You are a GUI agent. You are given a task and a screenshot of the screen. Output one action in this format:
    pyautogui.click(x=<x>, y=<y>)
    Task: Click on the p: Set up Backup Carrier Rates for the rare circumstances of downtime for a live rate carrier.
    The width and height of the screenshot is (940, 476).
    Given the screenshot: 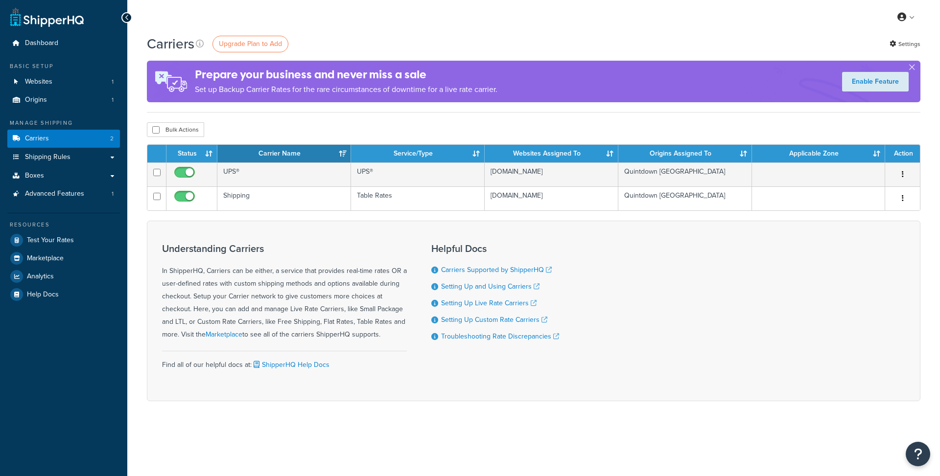 What is the action you would take?
    pyautogui.click(x=346, y=90)
    